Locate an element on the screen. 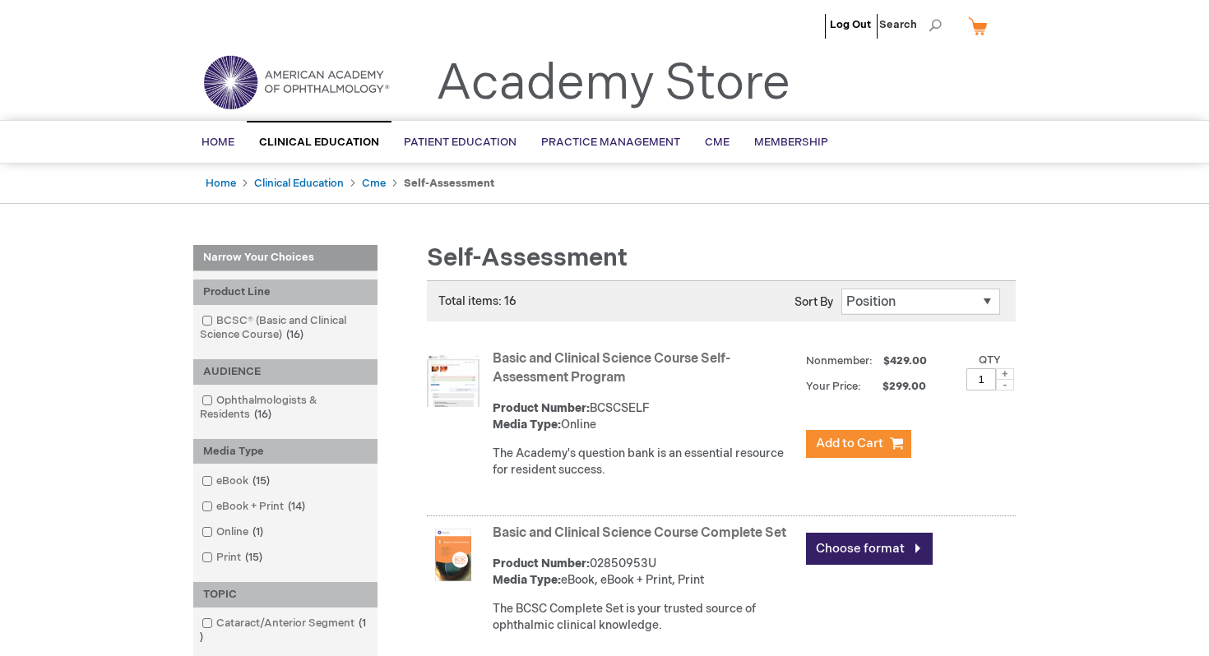  span: $299.00 is located at coordinates (895, 386).